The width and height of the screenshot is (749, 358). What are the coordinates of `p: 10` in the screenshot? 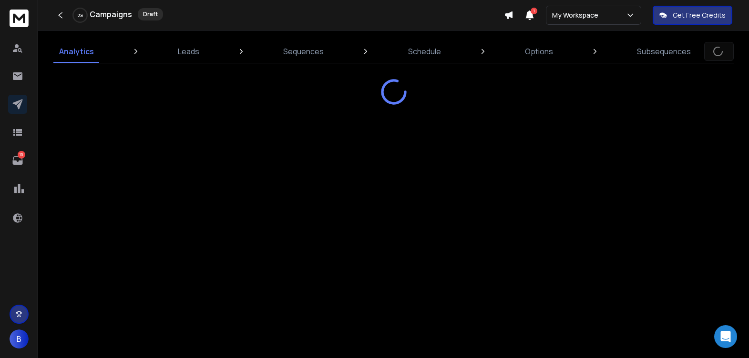 It's located at (21, 155).